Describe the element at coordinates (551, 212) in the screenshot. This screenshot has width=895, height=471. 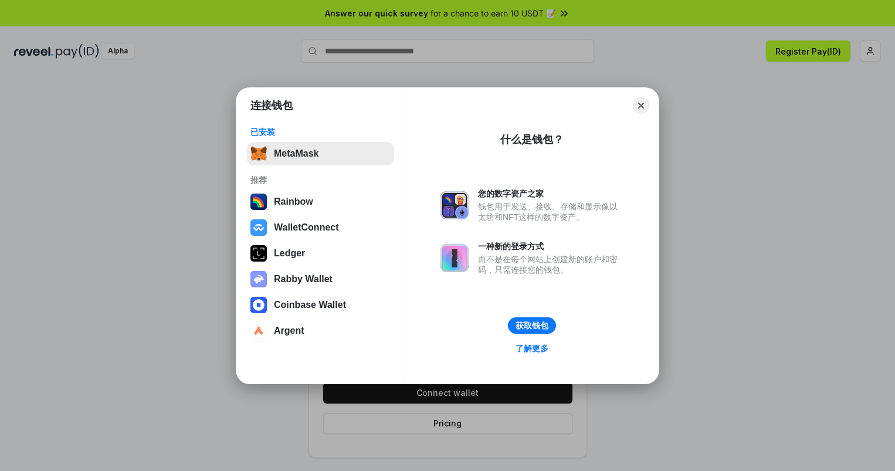
I see `div: 钱包用于发送、接收、存储和显示像以太坊和NFT这样的数字资产。` at that location.